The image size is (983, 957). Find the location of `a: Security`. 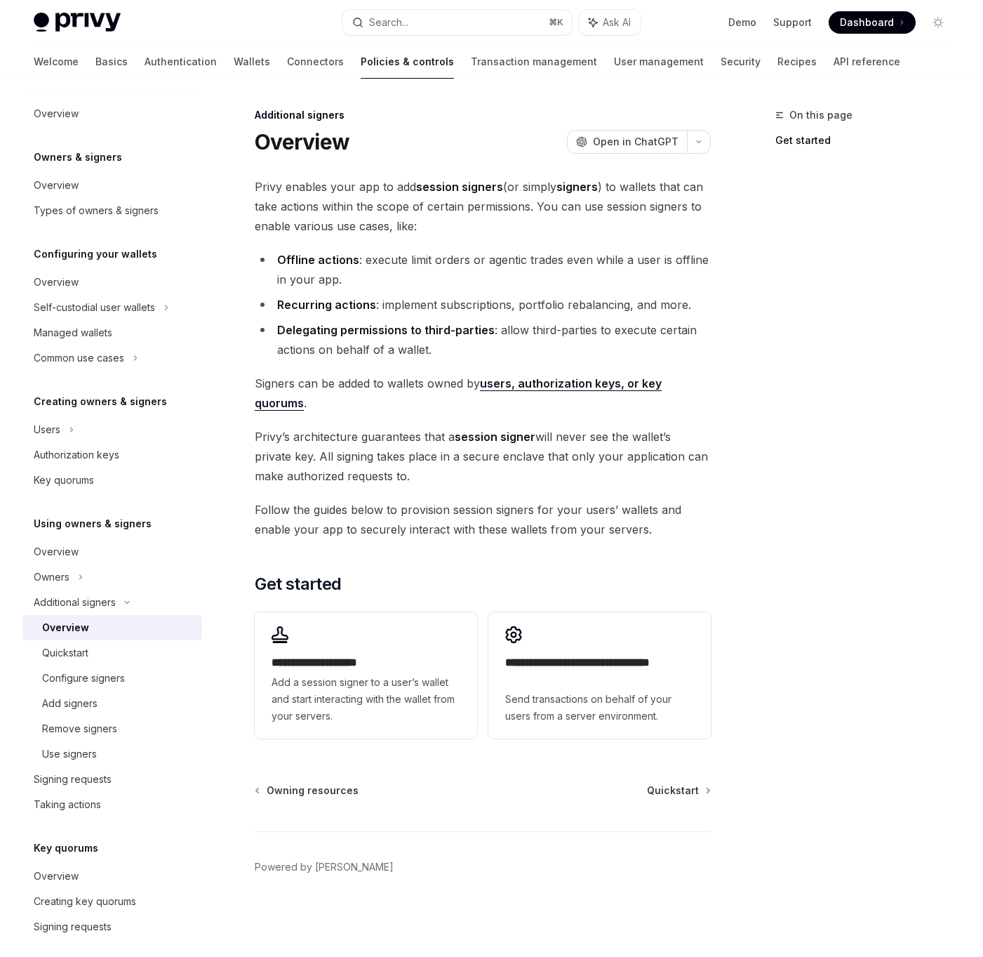

a: Security is located at coordinates (740, 62).